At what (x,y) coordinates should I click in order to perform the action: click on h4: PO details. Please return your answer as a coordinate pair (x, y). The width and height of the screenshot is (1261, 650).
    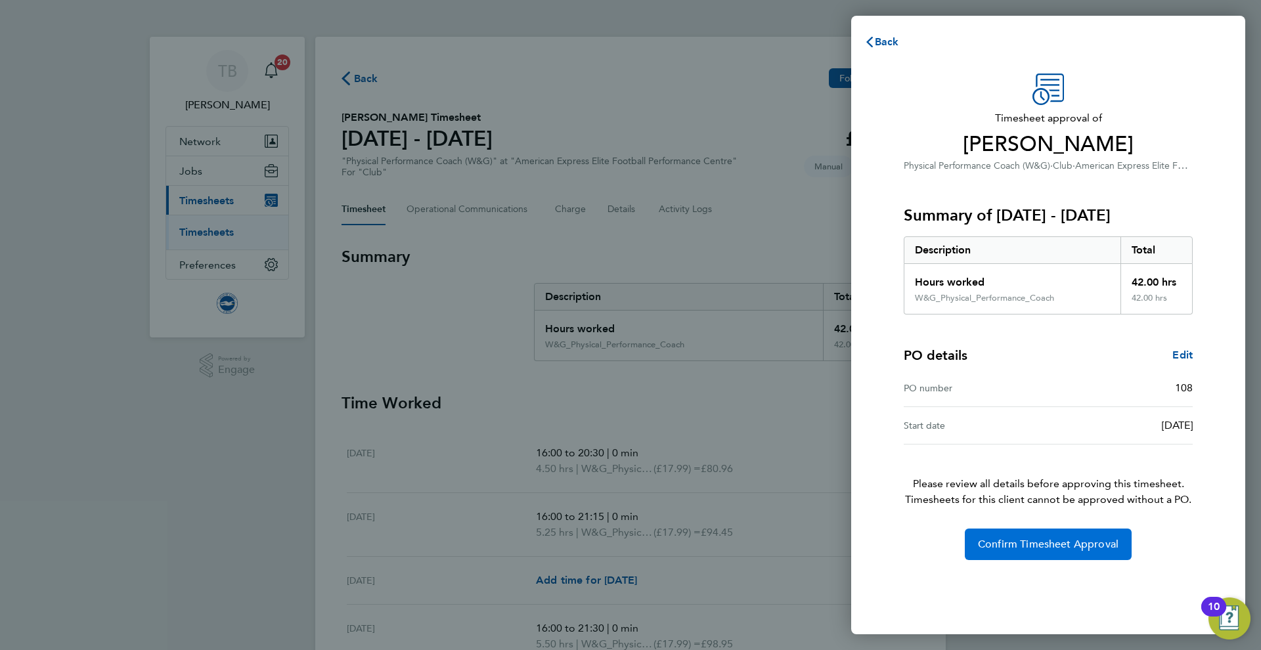
    Looking at the image, I should click on (935, 355).